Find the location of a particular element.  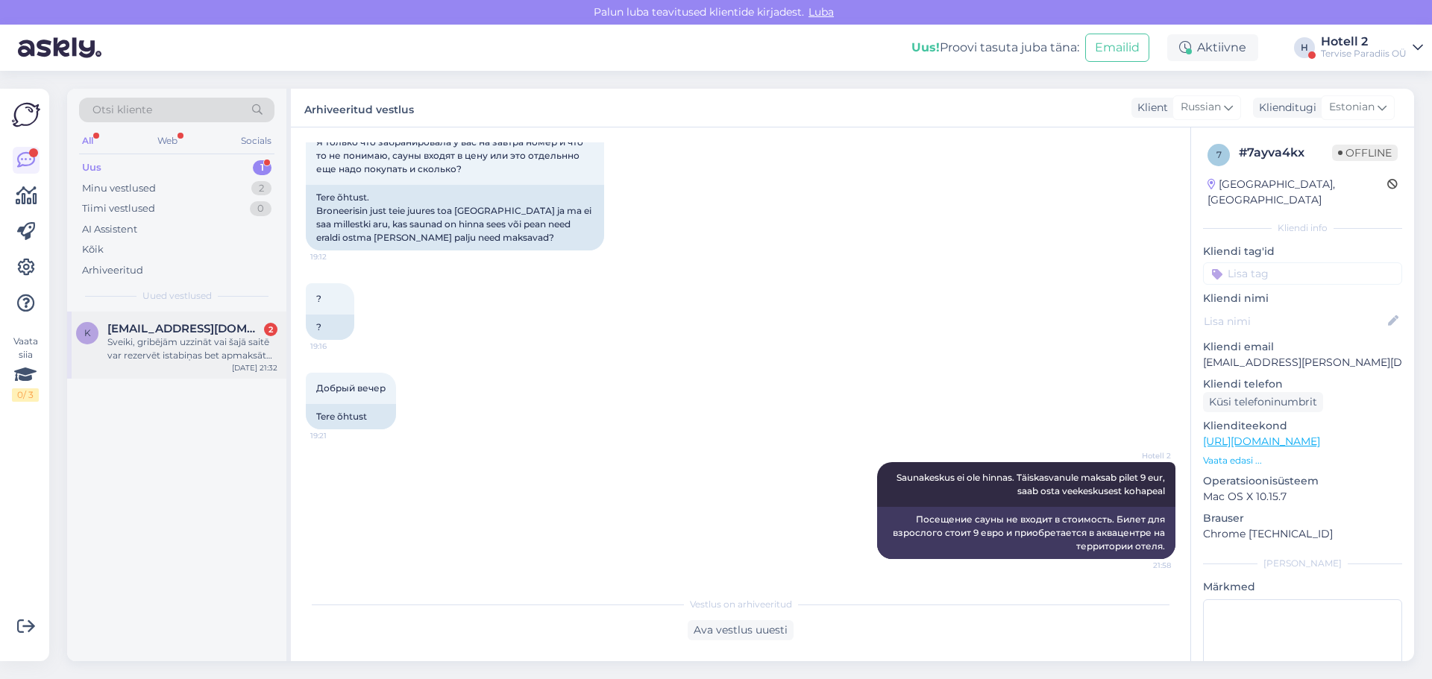

span: 7 is located at coordinates (1218, 154).